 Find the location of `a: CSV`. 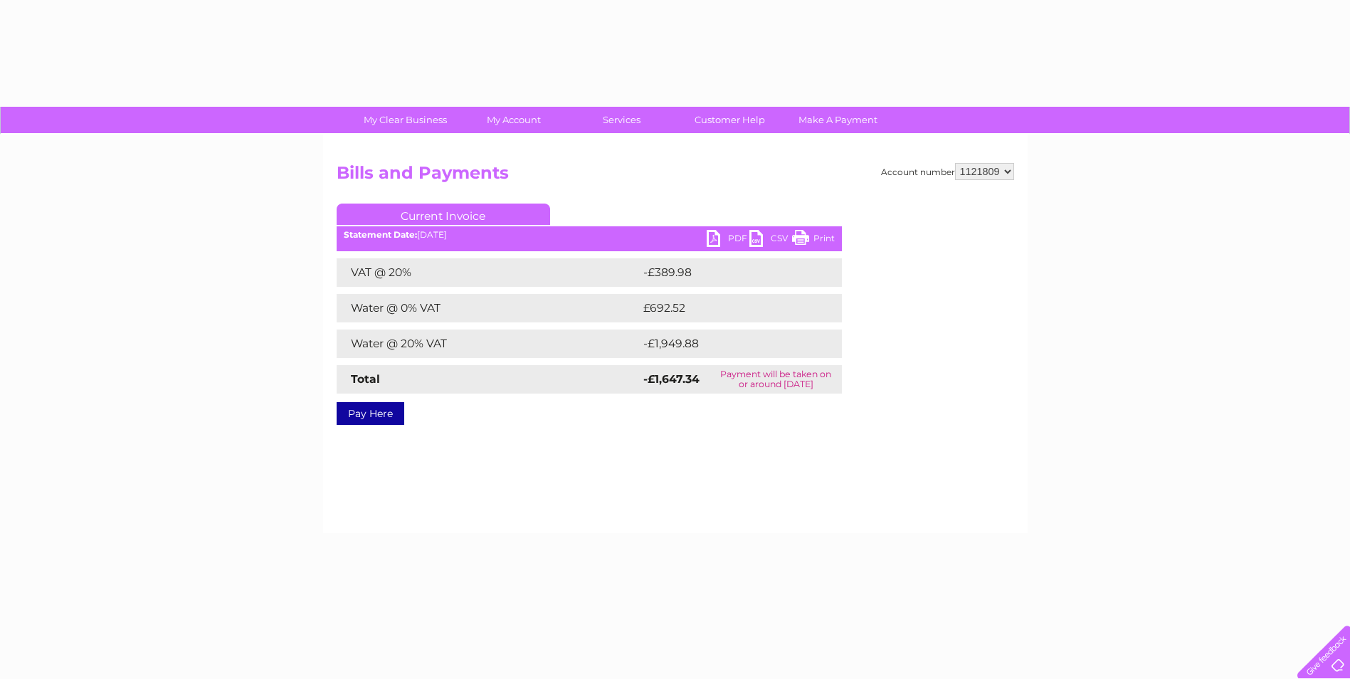

a: CSV is located at coordinates (771, 240).